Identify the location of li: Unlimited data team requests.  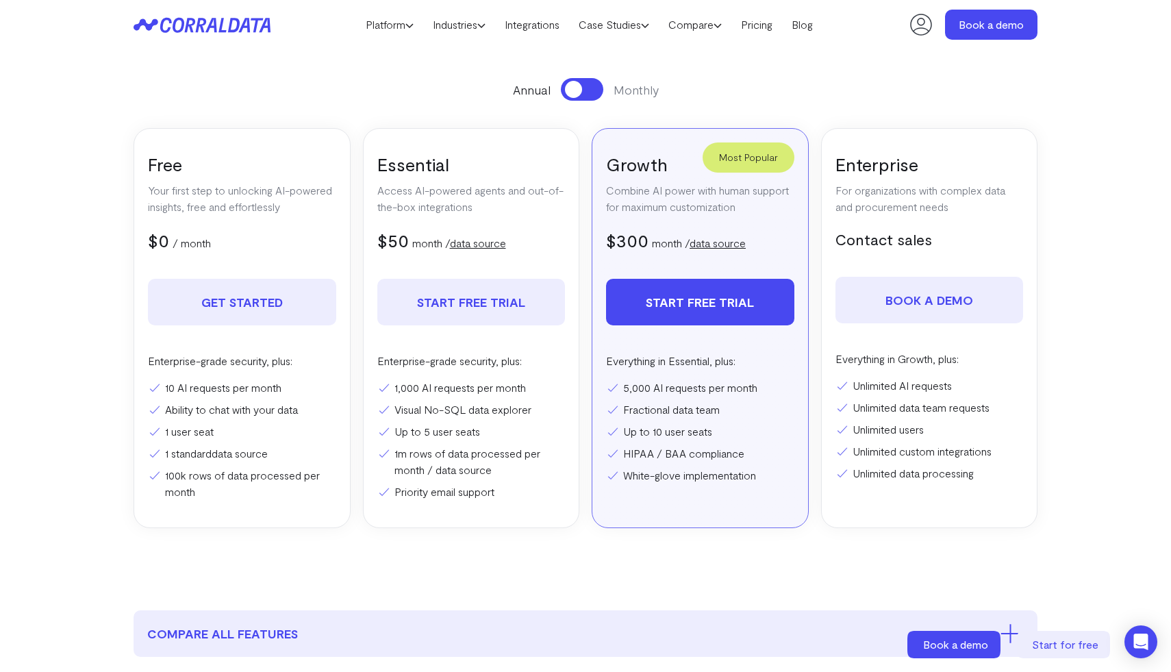
(929, 407).